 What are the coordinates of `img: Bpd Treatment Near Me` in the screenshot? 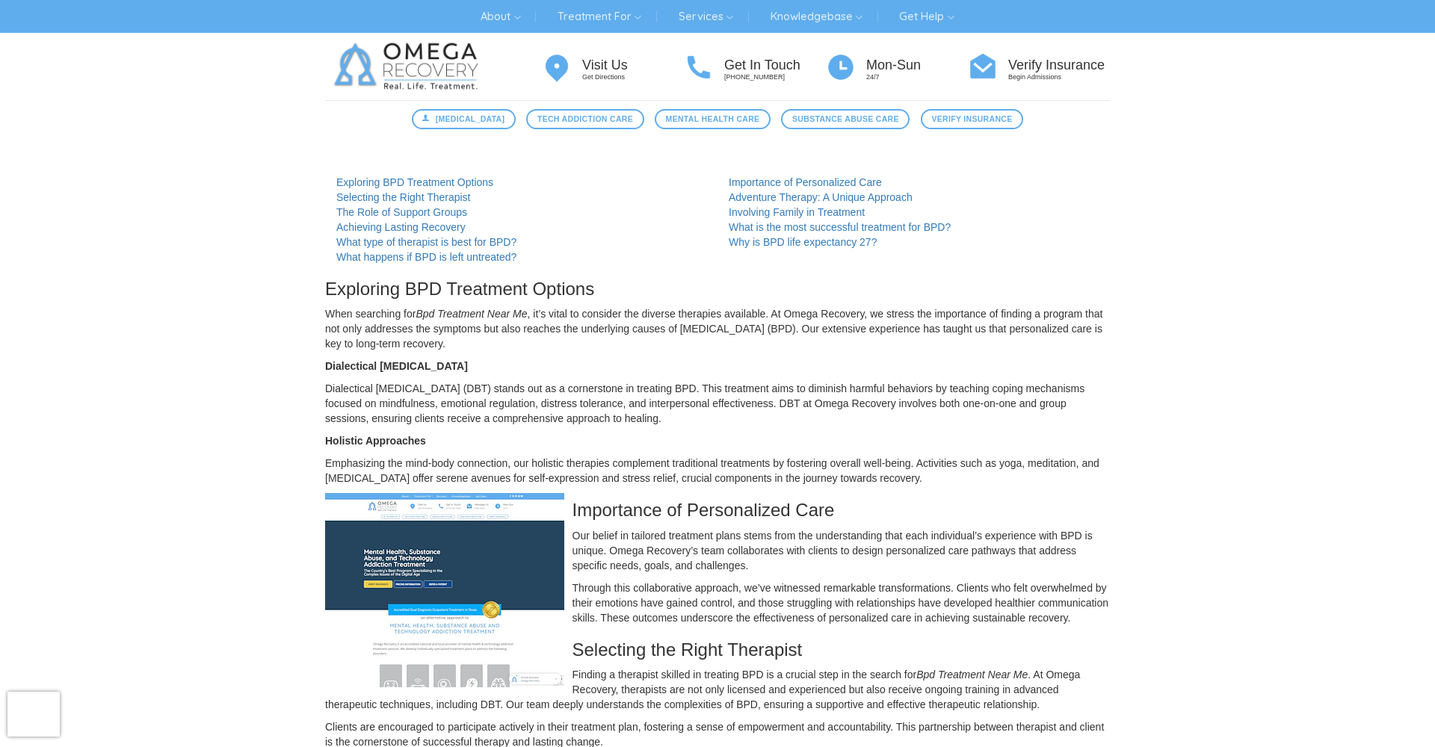 It's located at (445, 590).